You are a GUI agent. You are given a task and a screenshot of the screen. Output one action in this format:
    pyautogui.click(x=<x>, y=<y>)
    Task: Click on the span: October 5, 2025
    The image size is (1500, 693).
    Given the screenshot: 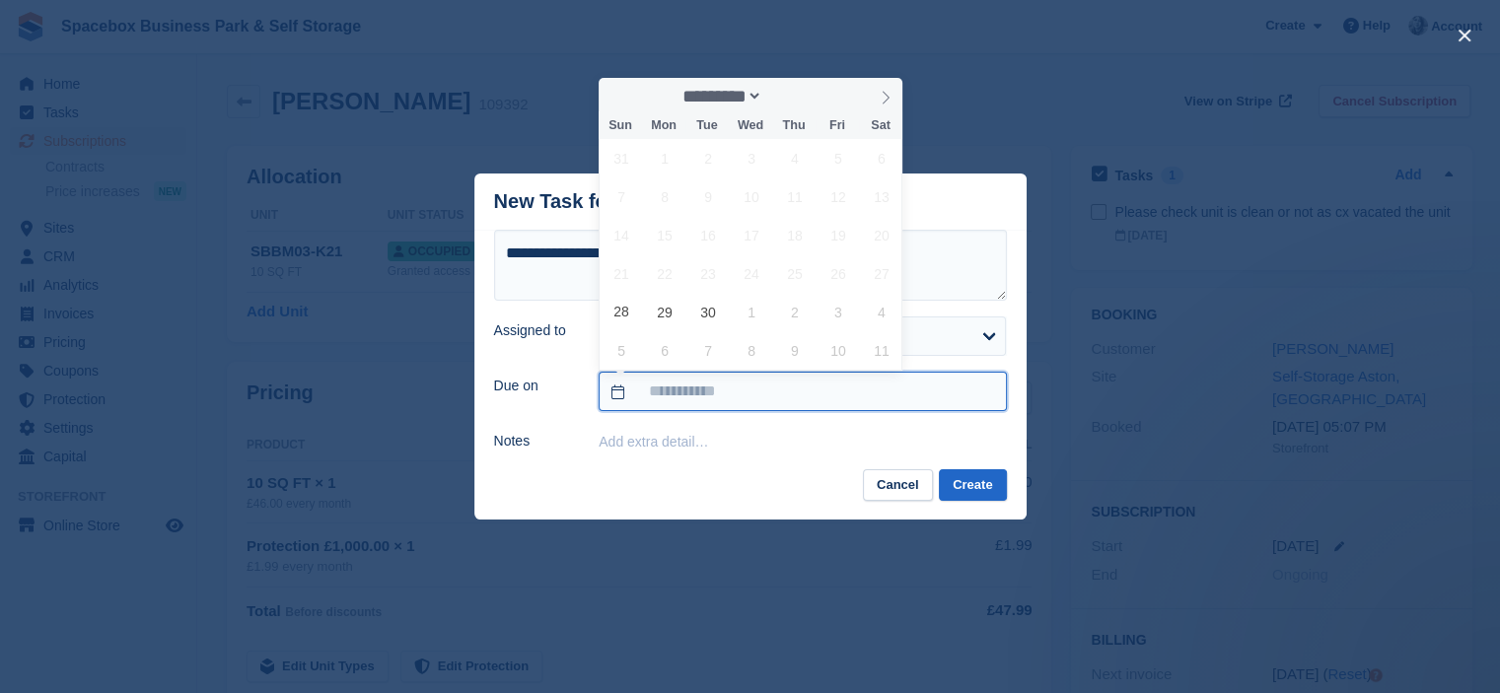 What is the action you would take?
    pyautogui.click(x=621, y=350)
    